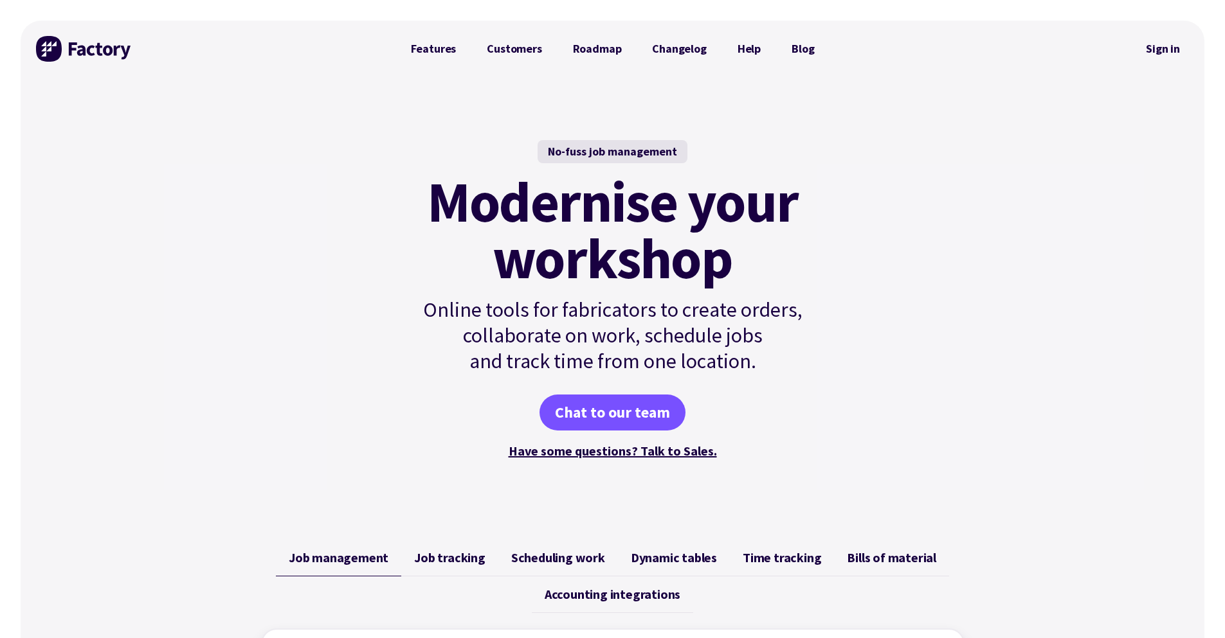 Image resolution: width=1225 pixels, height=638 pixels. Describe the element at coordinates (612, 230) in the screenshot. I see `mark: Modernise your workshop` at that location.